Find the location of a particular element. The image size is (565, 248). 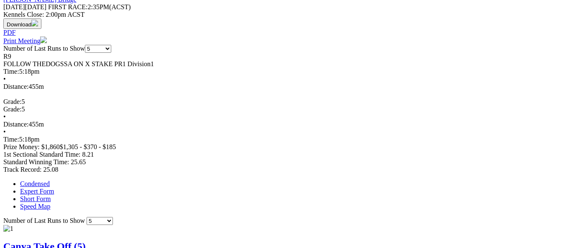

span: $1,305 - $370 - $185 is located at coordinates (88, 146).